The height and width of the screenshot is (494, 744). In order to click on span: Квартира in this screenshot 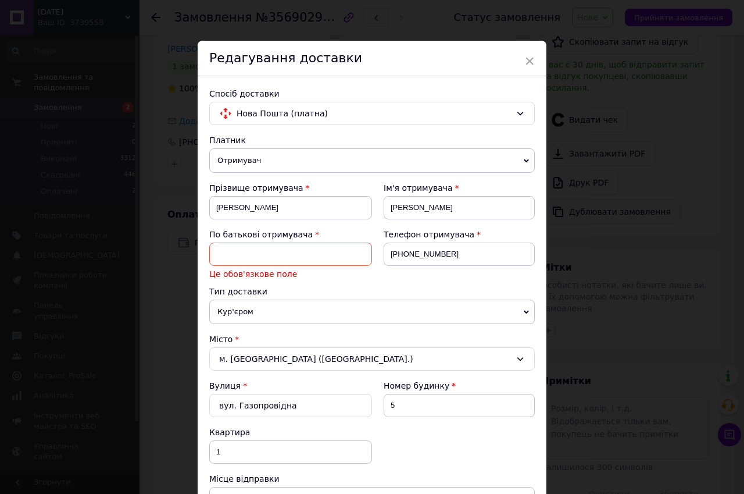, I will do `click(230, 432)`.